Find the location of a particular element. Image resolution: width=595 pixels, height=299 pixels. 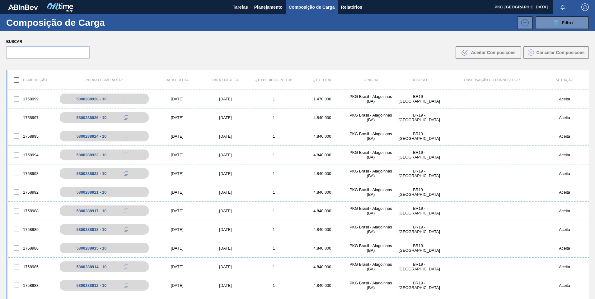

label: Buscar is located at coordinates (48, 42).